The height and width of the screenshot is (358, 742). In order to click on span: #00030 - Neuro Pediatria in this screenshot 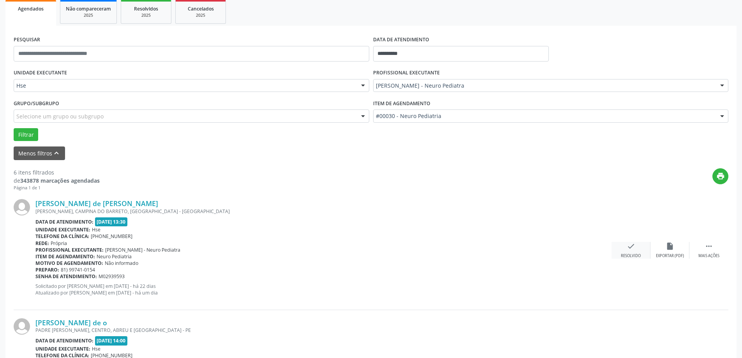, I will do `click(544, 116)`.